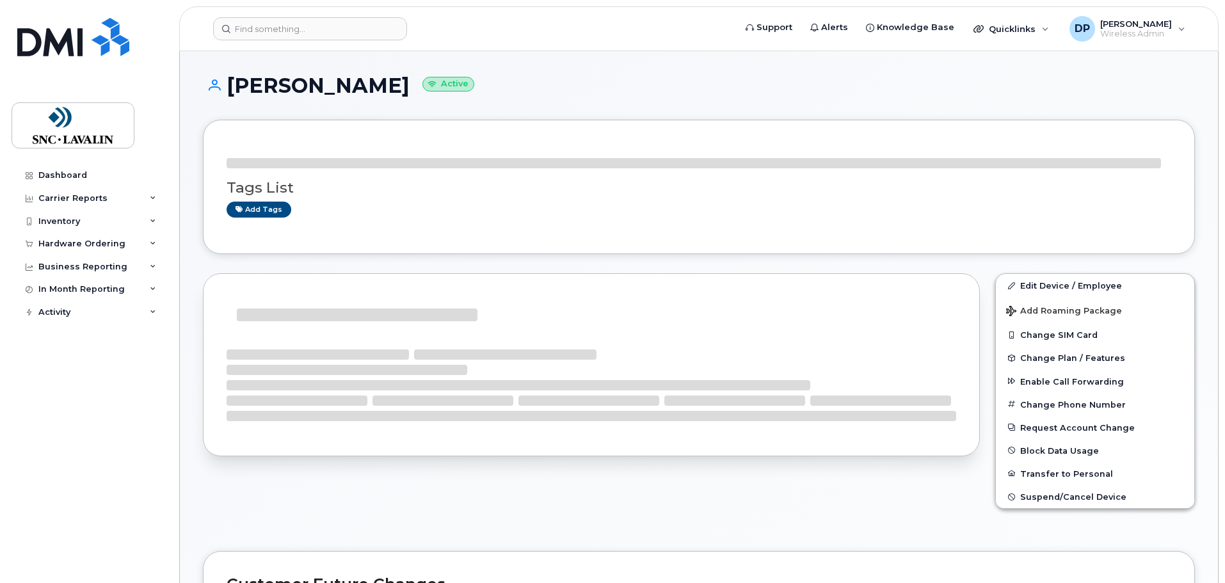 This screenshot has height=583, width=1225. What do you see at coordinates (1064, 312) in the screenshot?
I see `span: Add Roaming Package` at bounding box center [1064, 312].